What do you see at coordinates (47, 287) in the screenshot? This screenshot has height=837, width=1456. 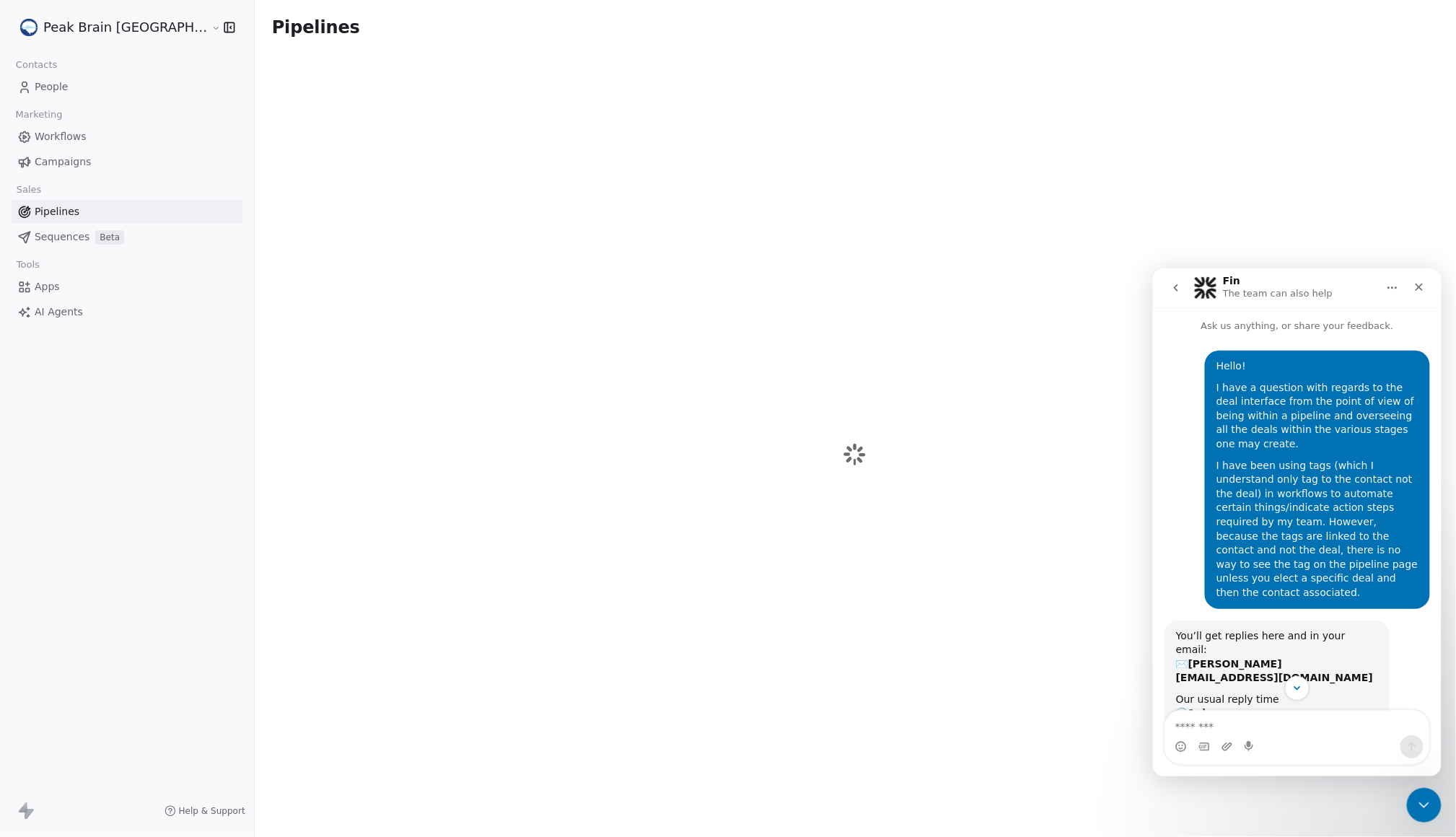 I see `span: Apps` at bounding box center [47, 287].